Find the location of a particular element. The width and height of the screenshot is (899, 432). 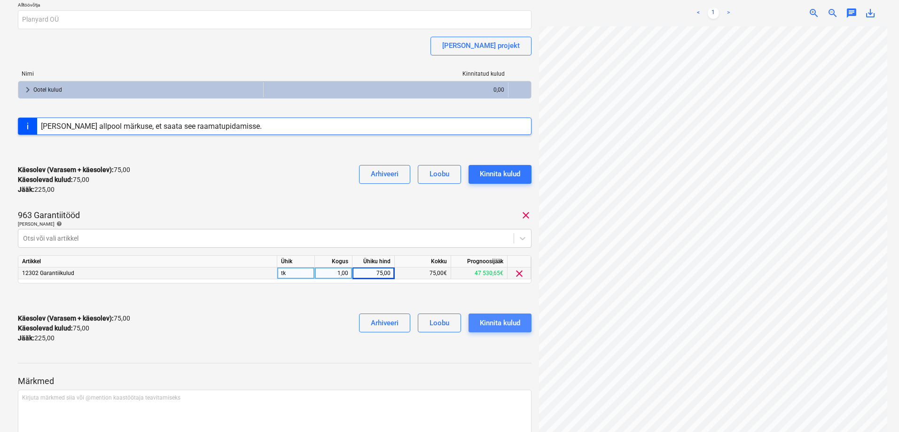

p: 963 Garantiitööd is located at coordinates (49, 215).